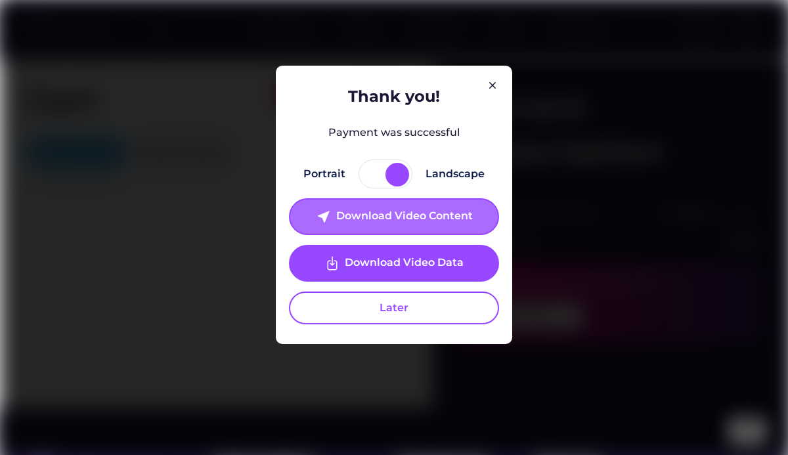 The width and height of the screenshot is (788, 455). What do you see at coordinates (492, 85) in the screenshot?
I see `img: Group%201000002326.svg` at bounding box center [492, 85].